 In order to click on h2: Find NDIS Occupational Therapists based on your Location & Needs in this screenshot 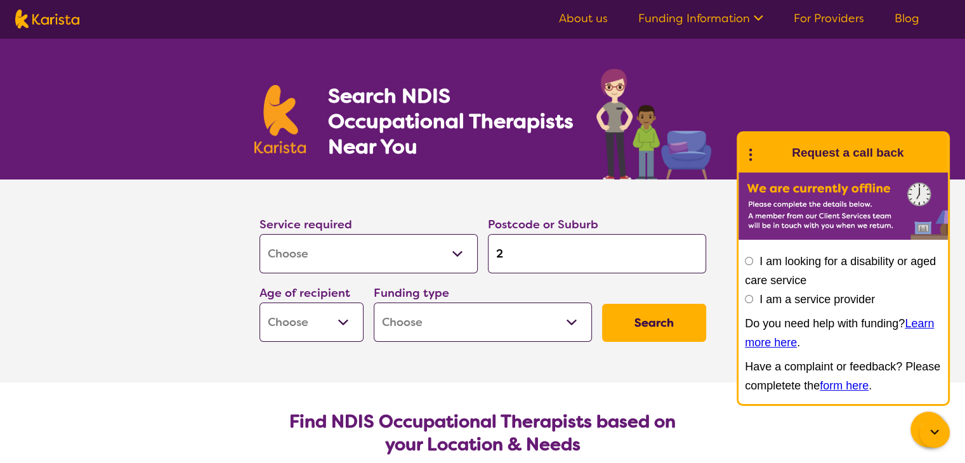, I will do `click(483, 433)`.